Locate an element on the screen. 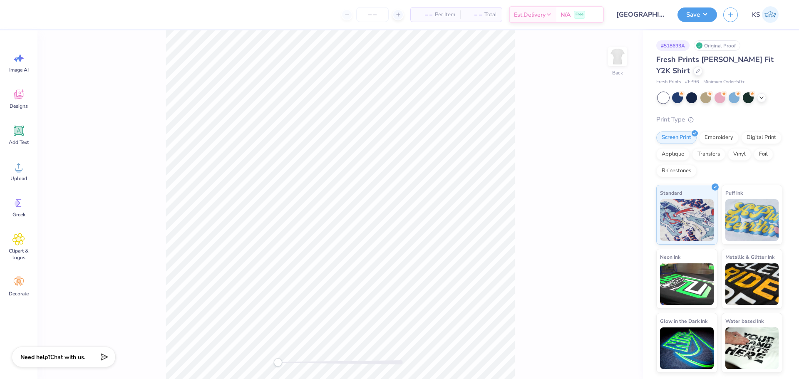  span: Free is located at coordinates (579, 15).